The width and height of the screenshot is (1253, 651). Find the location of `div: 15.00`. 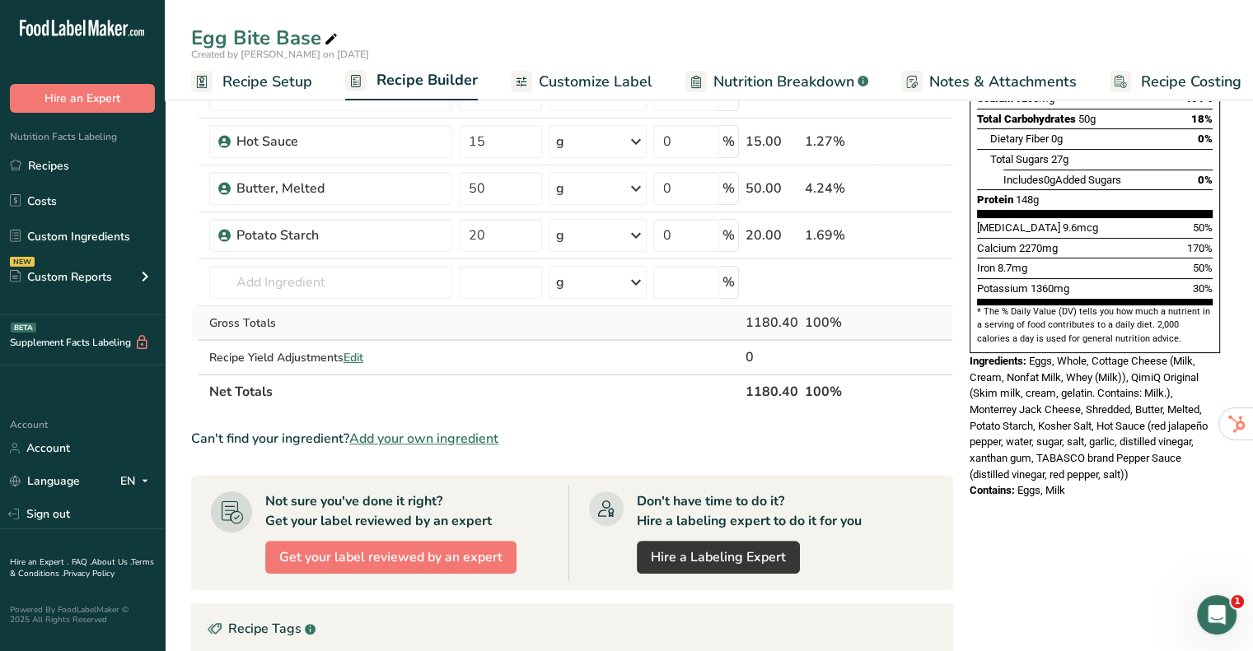

div: 15.00 is located at coordinates (772, 142).